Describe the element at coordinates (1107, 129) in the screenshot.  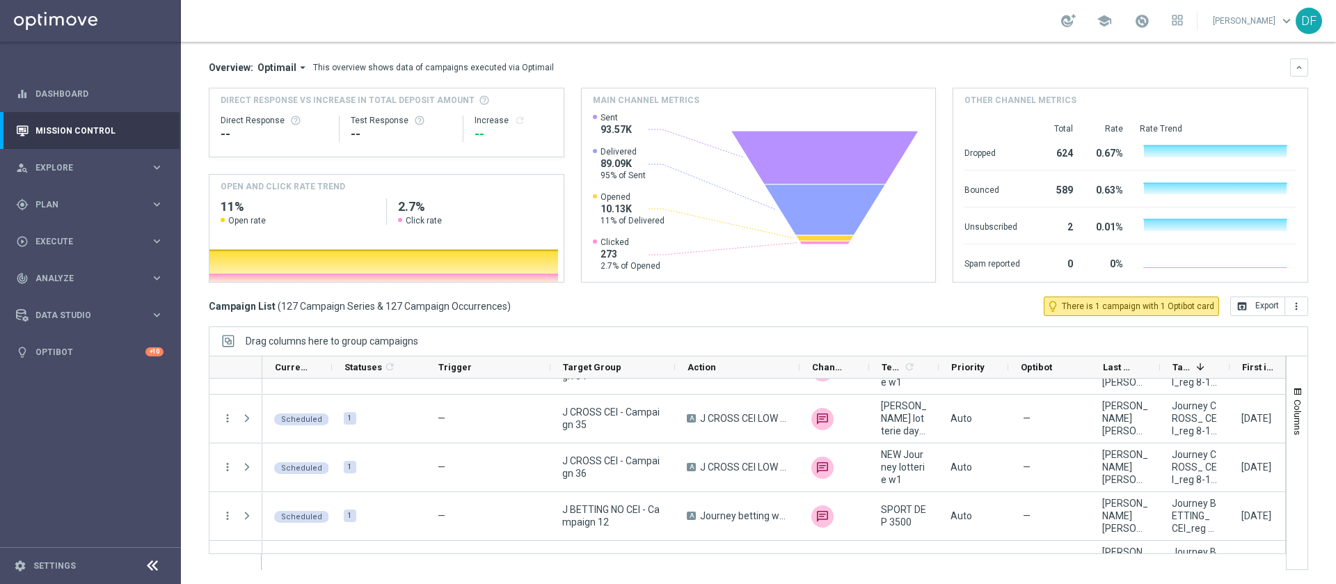
I see `div: Rate` at that location.